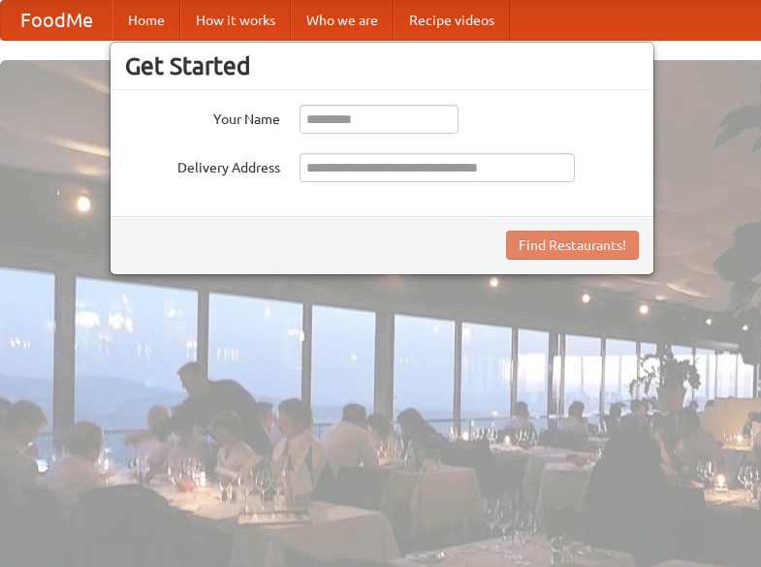 The height and width of the screenshot is (567, 761). Describe the element at coordinates (342, 20) in the screenshot. I see `a: Who we are` at that location.